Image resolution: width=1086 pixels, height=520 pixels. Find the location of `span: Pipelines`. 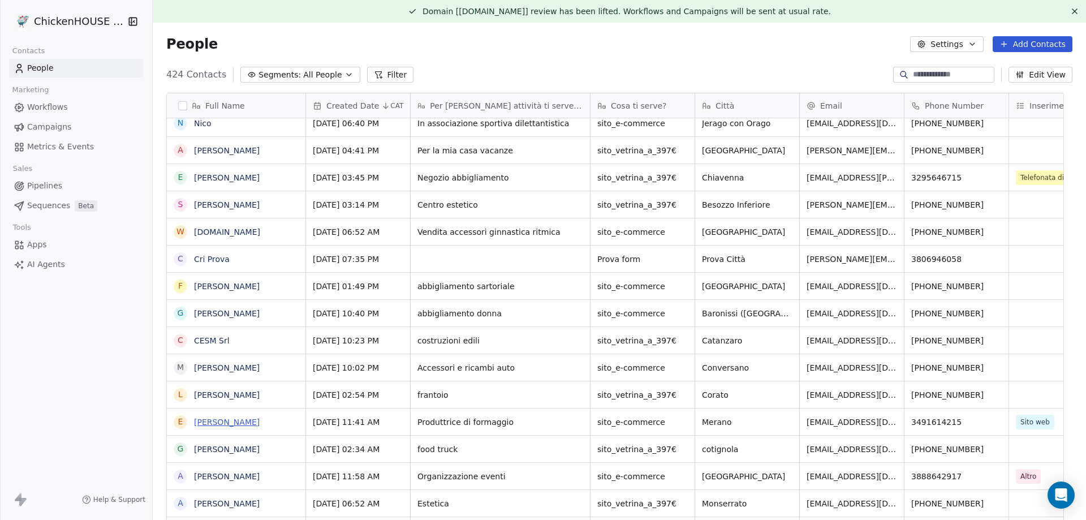

span: Pipelines is located at coordinates (45, 186).